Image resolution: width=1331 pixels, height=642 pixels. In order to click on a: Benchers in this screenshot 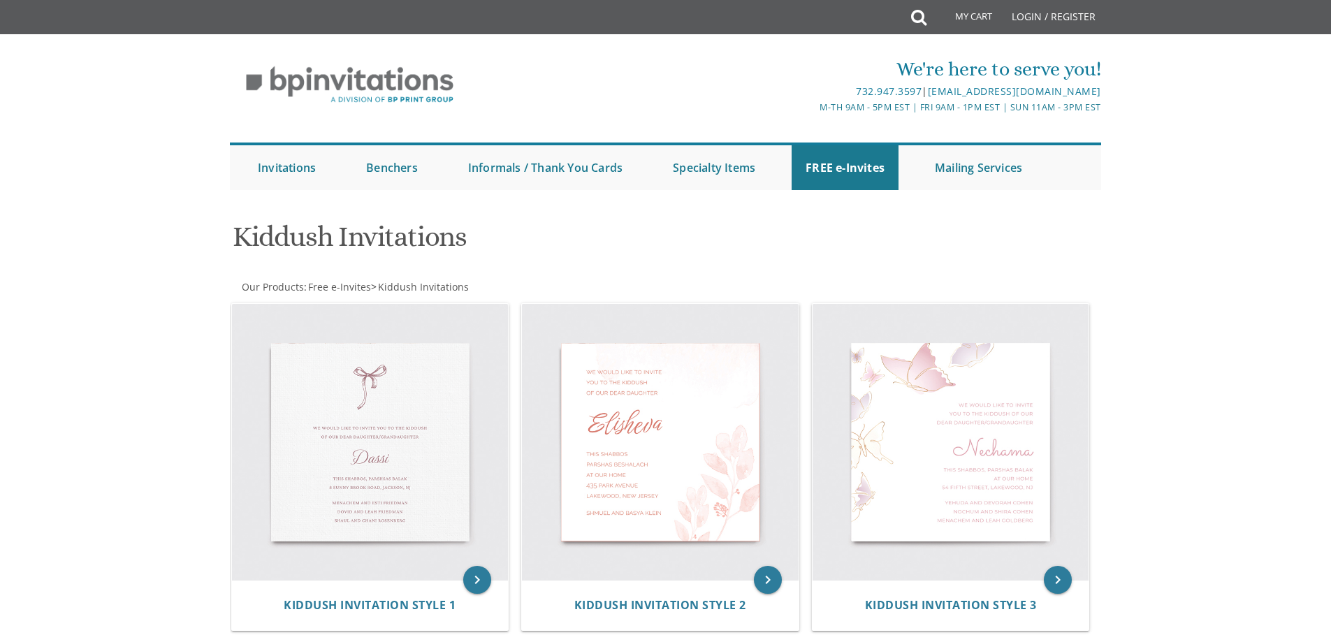, I will do `click(392, 168)`.